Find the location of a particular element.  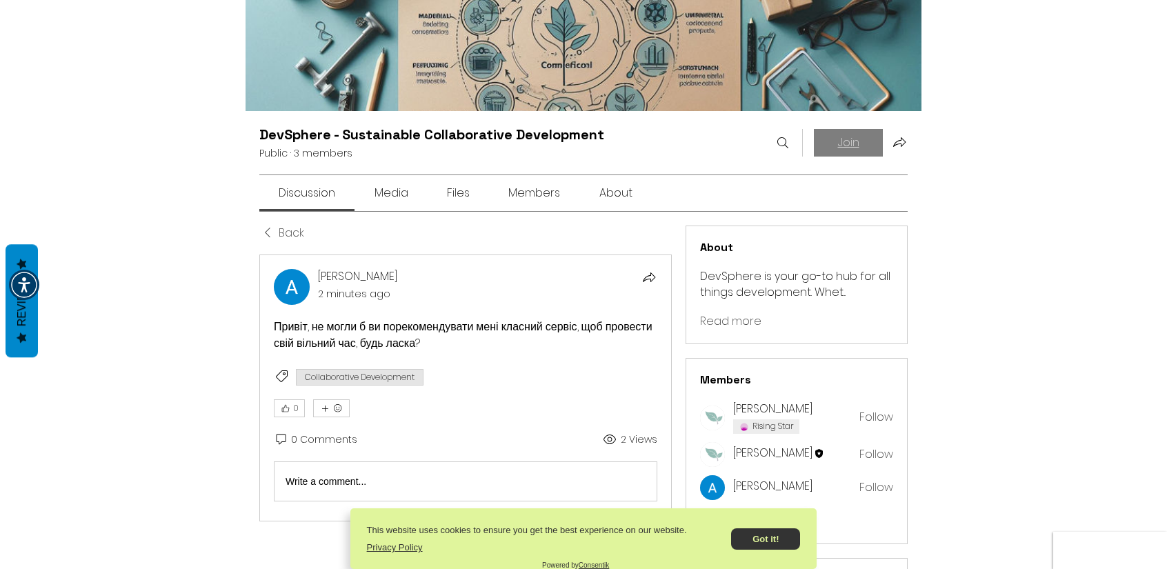

span: 2 Views is located at coordinates (639, 440).